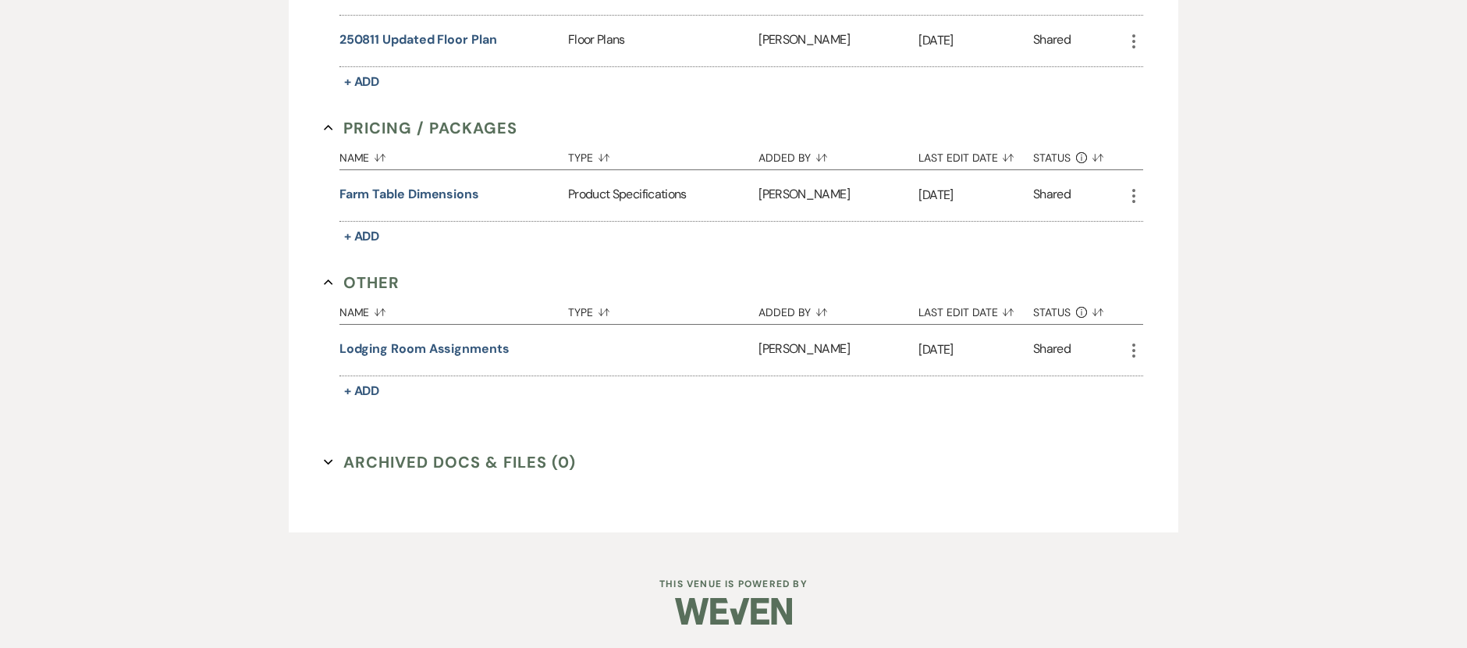 The image size is (1467, 648). I want to click on img: Weven Logo, so click(734, 611).